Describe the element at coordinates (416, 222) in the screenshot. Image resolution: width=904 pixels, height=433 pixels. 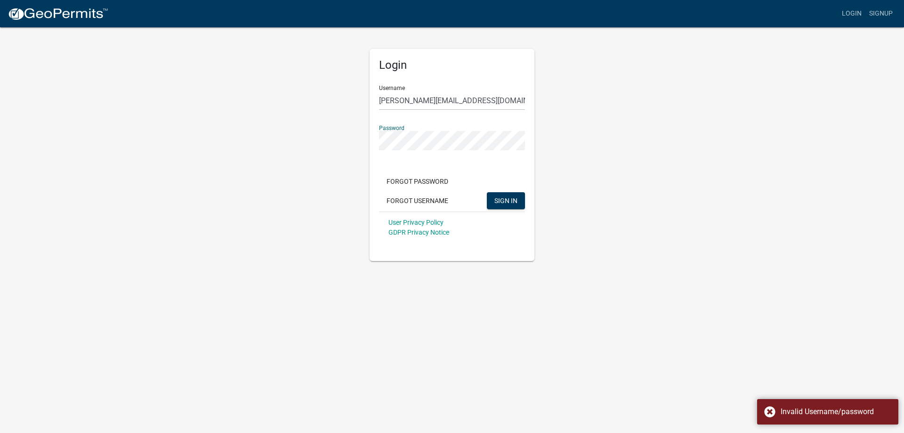
I see `a: User Privacy Policy` at that location.